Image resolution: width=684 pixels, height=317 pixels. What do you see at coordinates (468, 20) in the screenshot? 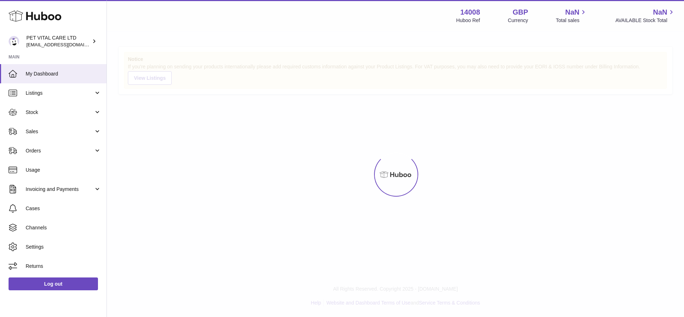
I see `div: Huboo Ref` at bounding box center [468, 20].